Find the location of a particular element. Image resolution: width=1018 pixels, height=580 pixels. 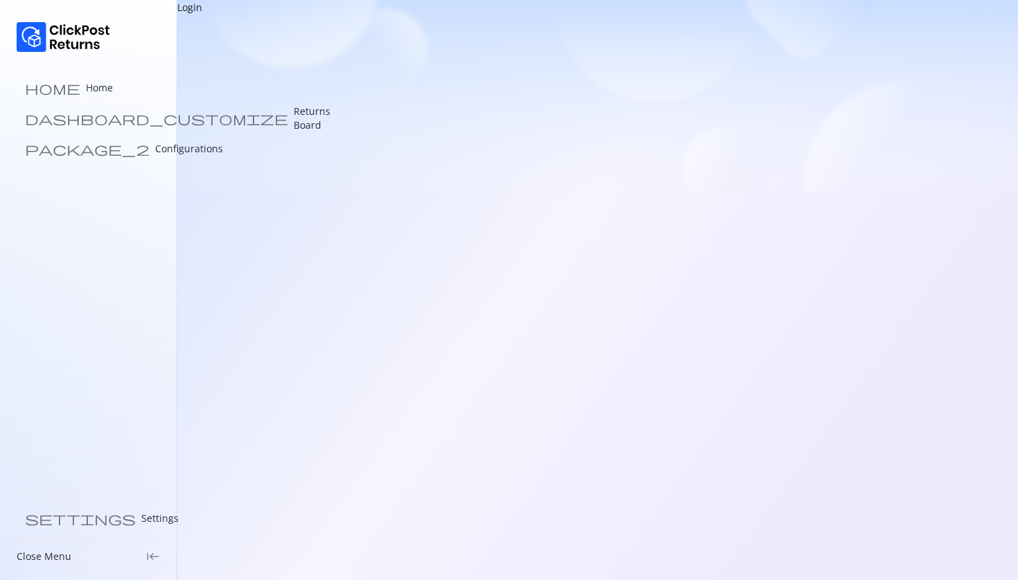

a: package_2 Configurations is located at coordinates (88, 149).